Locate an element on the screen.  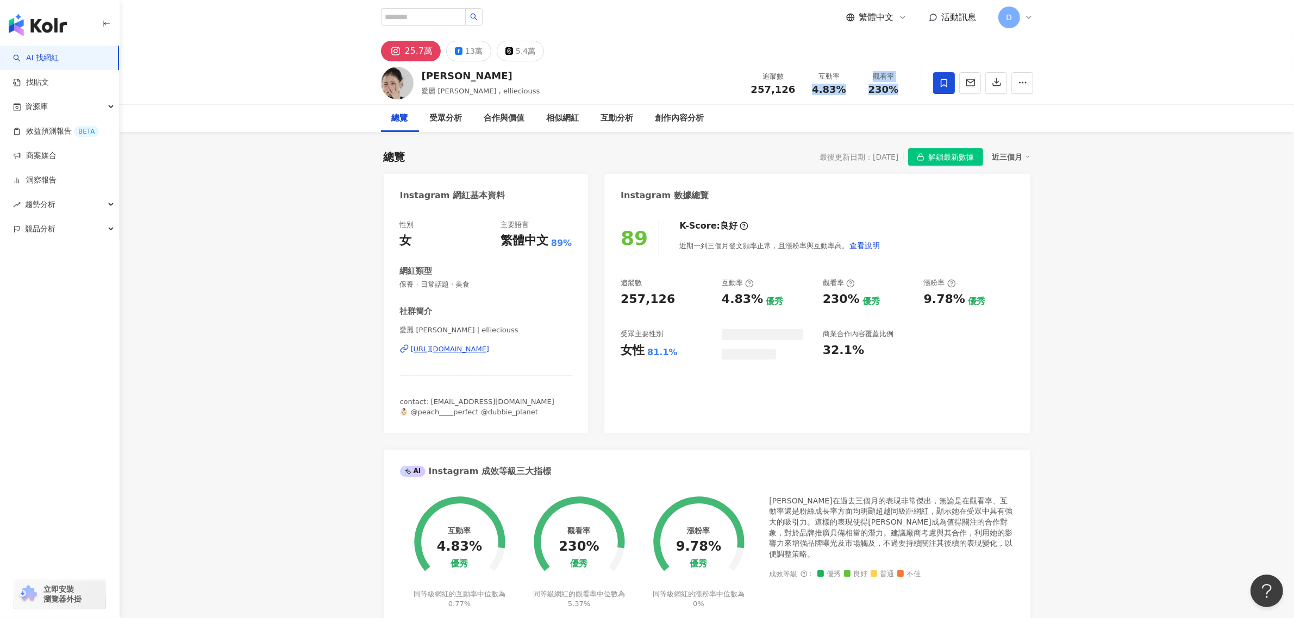
div: 近三個月 is located at coordinates (1011, 157).